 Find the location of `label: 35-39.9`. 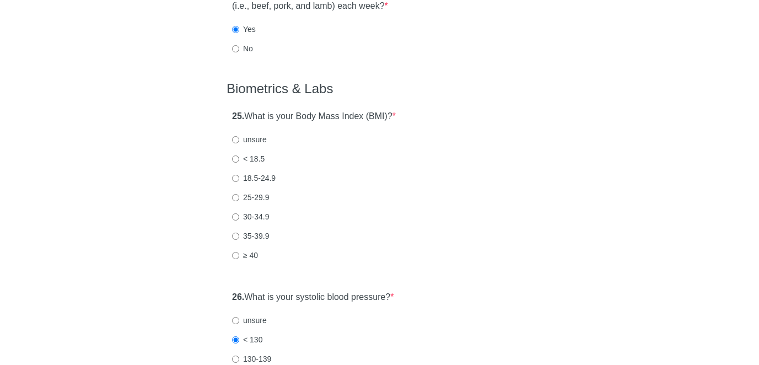

label: 35-39.9 is located at coordinates (250, 236).